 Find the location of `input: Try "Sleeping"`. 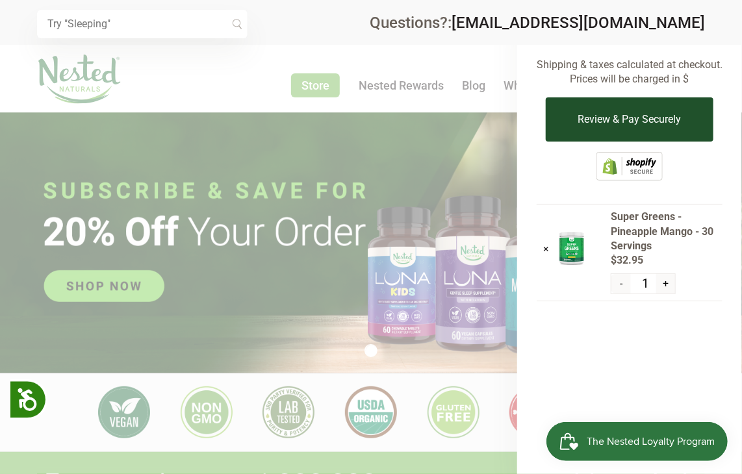

input: Try "Sleeping" is located at coordinates (142, 24).